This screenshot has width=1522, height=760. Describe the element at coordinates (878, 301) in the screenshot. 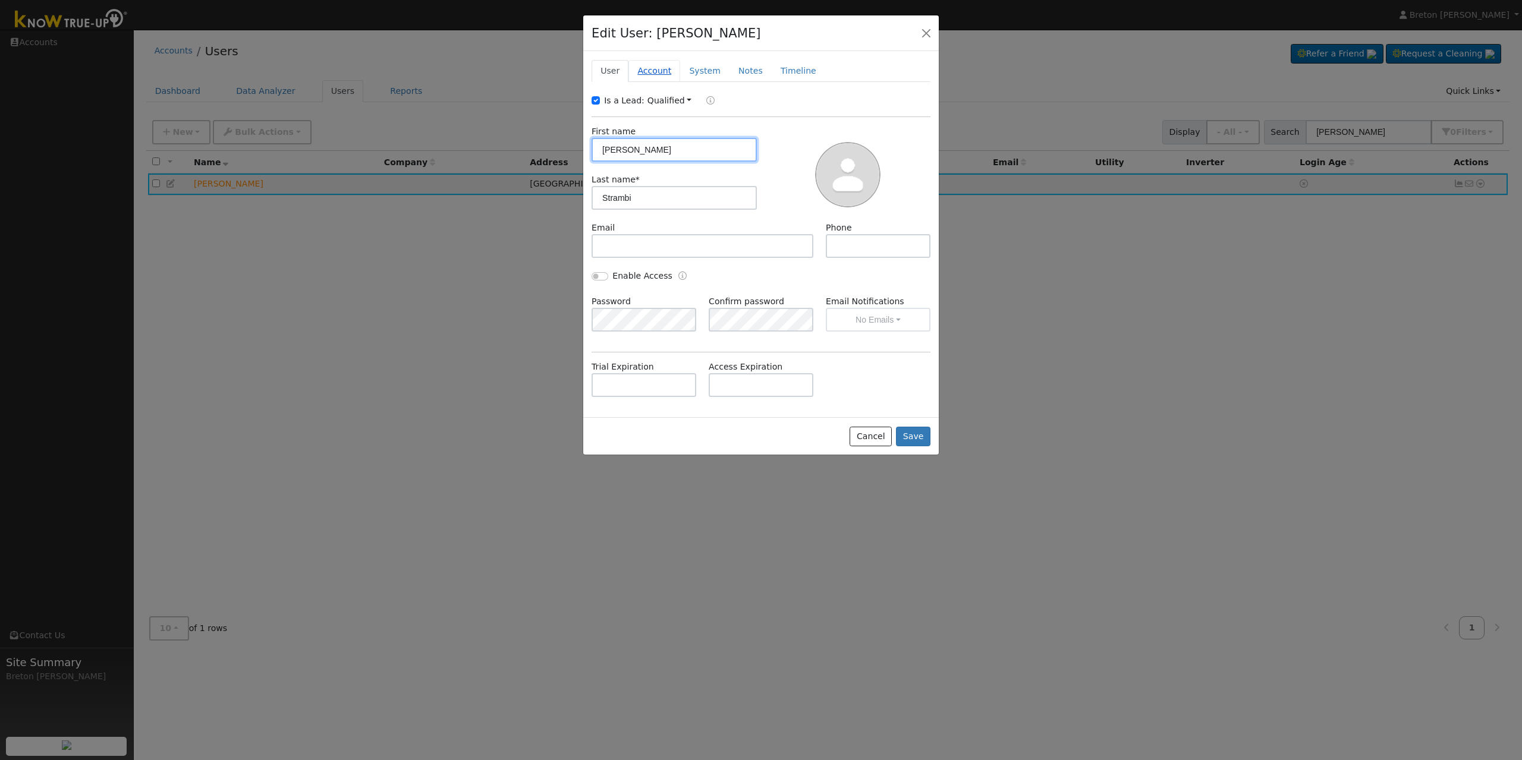

I see `label: Email Notifications` at that location.